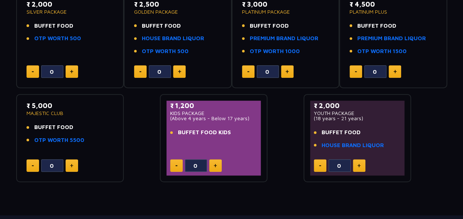  Describe the element at coordinates (70, 105) in the screenshot. I see `p: ₹ 5,000` at that location.